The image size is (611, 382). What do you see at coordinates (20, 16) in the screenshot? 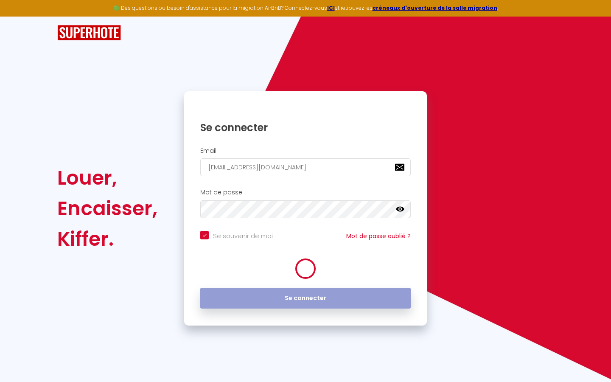
I see `button: Ouvrir le widget de chat LiveChat` at bounding box center [20, 16].